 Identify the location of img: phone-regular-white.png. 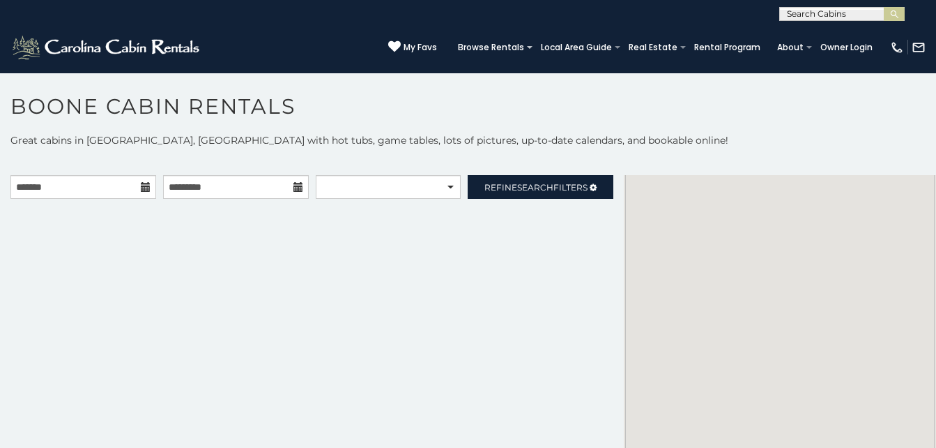
(897, 47).